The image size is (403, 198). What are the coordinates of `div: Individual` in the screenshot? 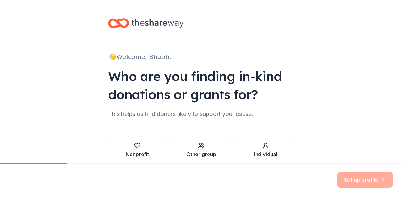 It's located at (266, 154).